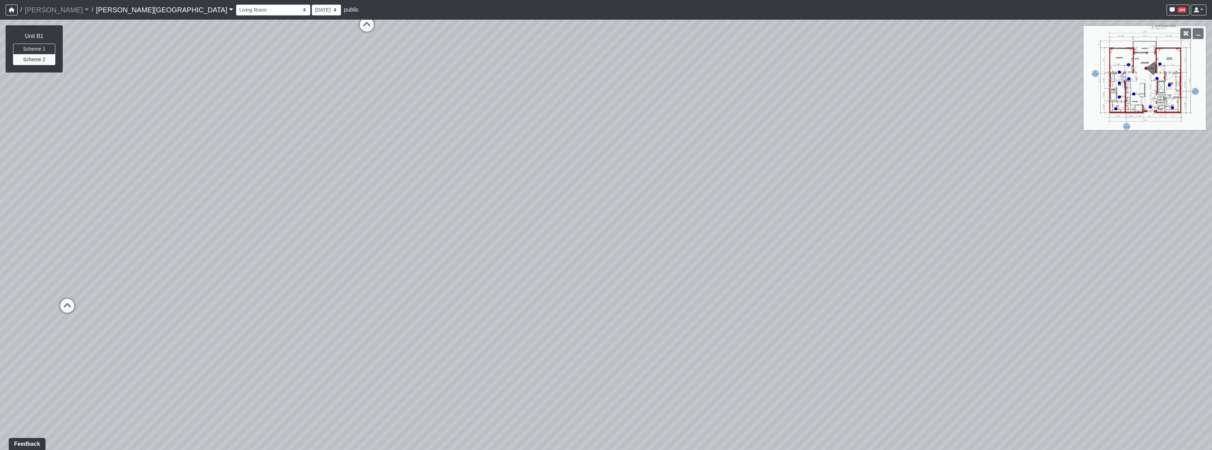 The height and width of the screenshot is (450, 1212). What do you see at coordinates (1178, 10) in the screenshot?
I see `button: 104` at bounding box center [1178, 10].